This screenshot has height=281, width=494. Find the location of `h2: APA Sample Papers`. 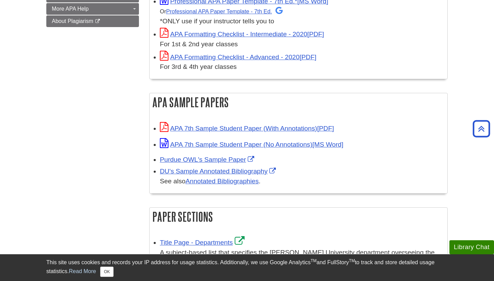

h2: APA Sample Papers is located at coordinates (299, 102).